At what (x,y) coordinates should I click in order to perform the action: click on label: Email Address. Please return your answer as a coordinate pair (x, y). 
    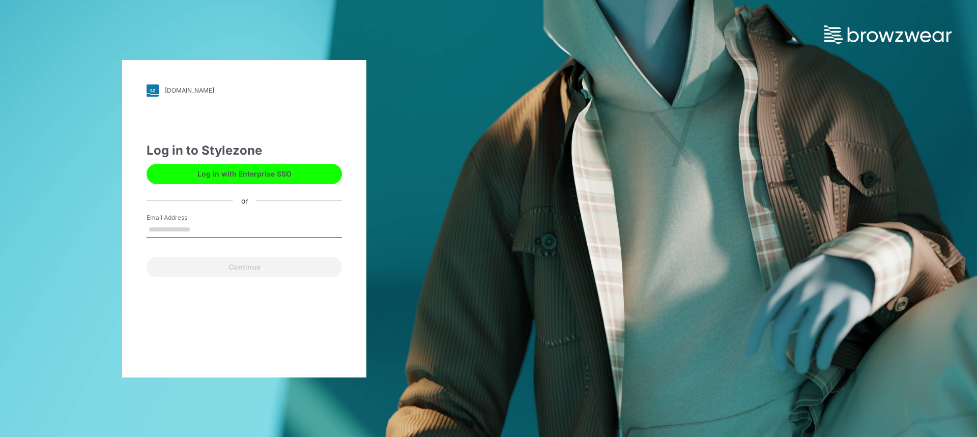
    Looking at the image, I should click on (182, 218).